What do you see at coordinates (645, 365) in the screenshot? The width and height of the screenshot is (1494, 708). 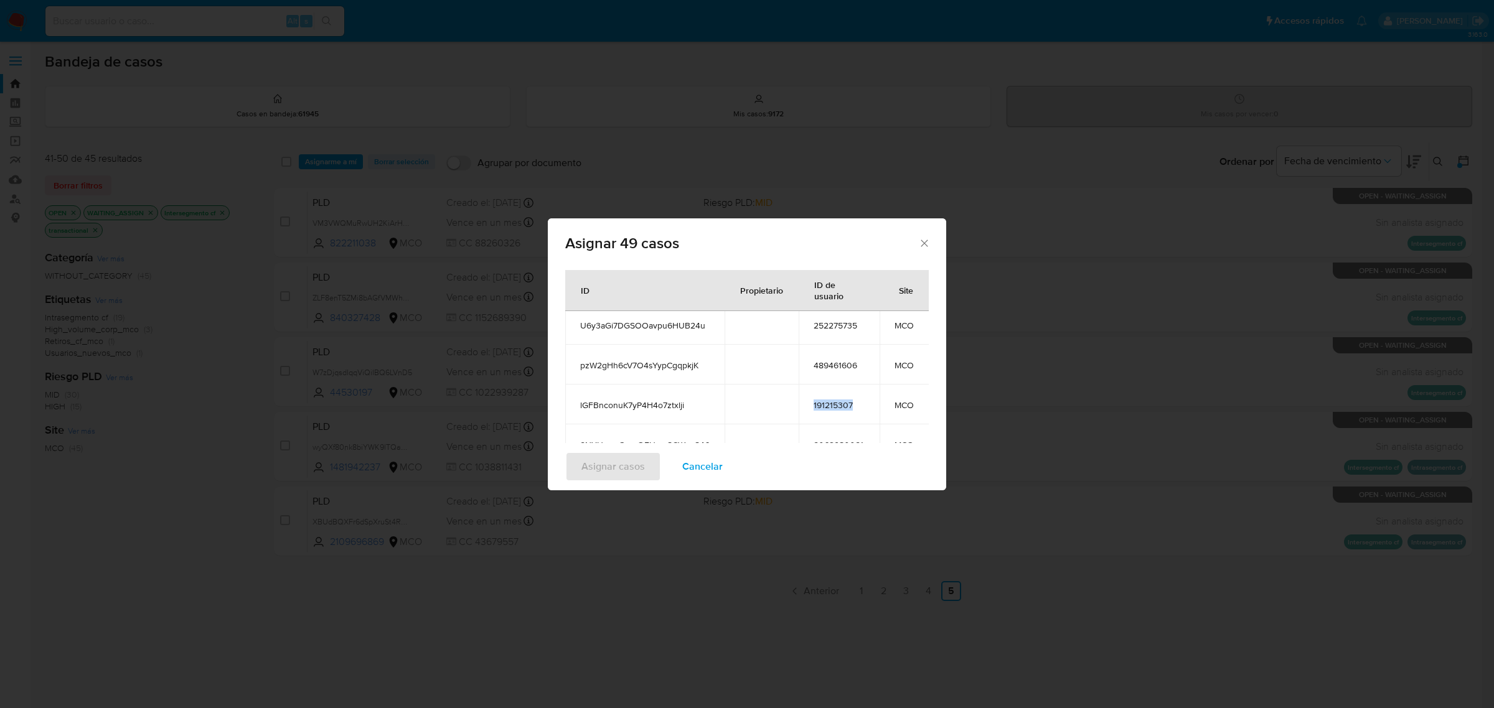 I see `span: pzW2gHh6cV7O4sYypCgqpkjK` at bounding box center [645, 365].